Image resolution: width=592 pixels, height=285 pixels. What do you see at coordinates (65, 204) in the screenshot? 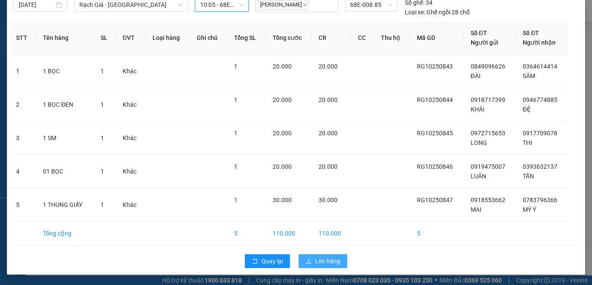
I see `td: 1 THUNG GIẤY` at bounding box center [65, 204].